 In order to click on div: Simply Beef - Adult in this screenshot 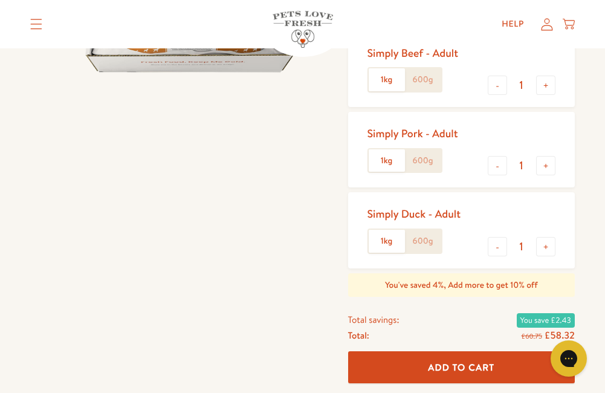, I will do `click(413, 53)`.